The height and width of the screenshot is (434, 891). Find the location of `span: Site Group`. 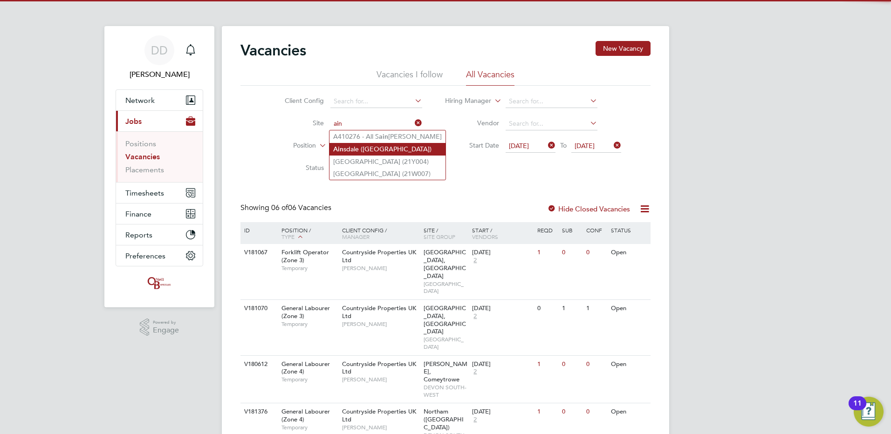

span: Site Group is located at coordinates (439, 237).